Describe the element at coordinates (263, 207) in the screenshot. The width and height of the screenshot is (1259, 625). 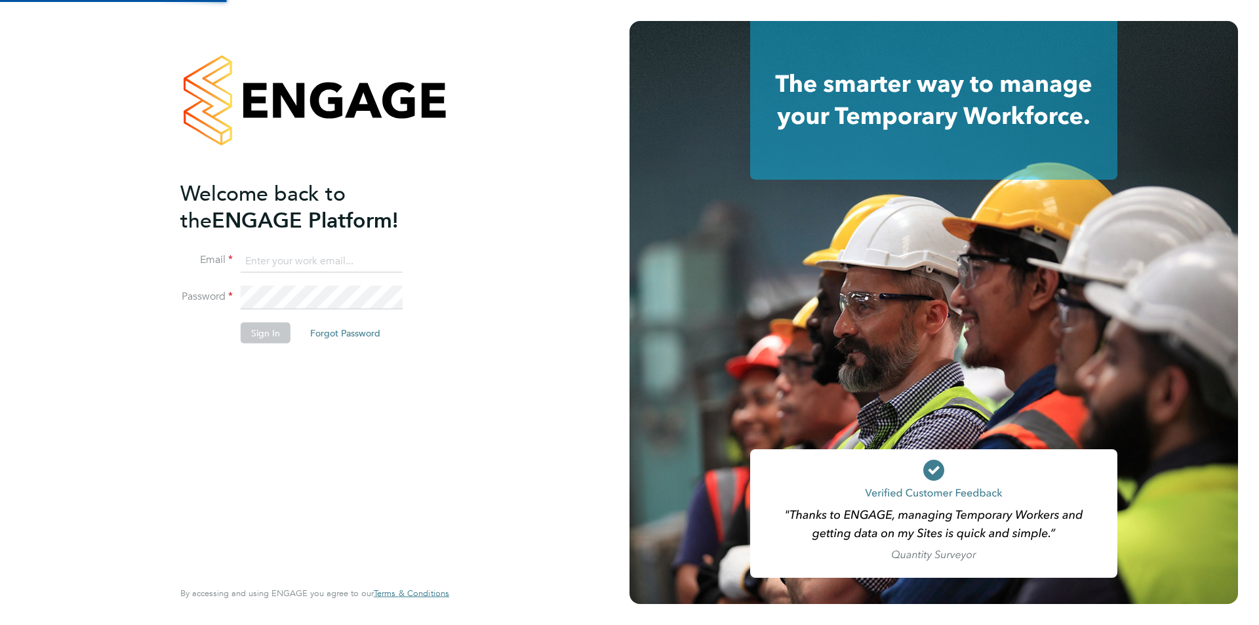
I see `span: Welcome back to the` at that location.